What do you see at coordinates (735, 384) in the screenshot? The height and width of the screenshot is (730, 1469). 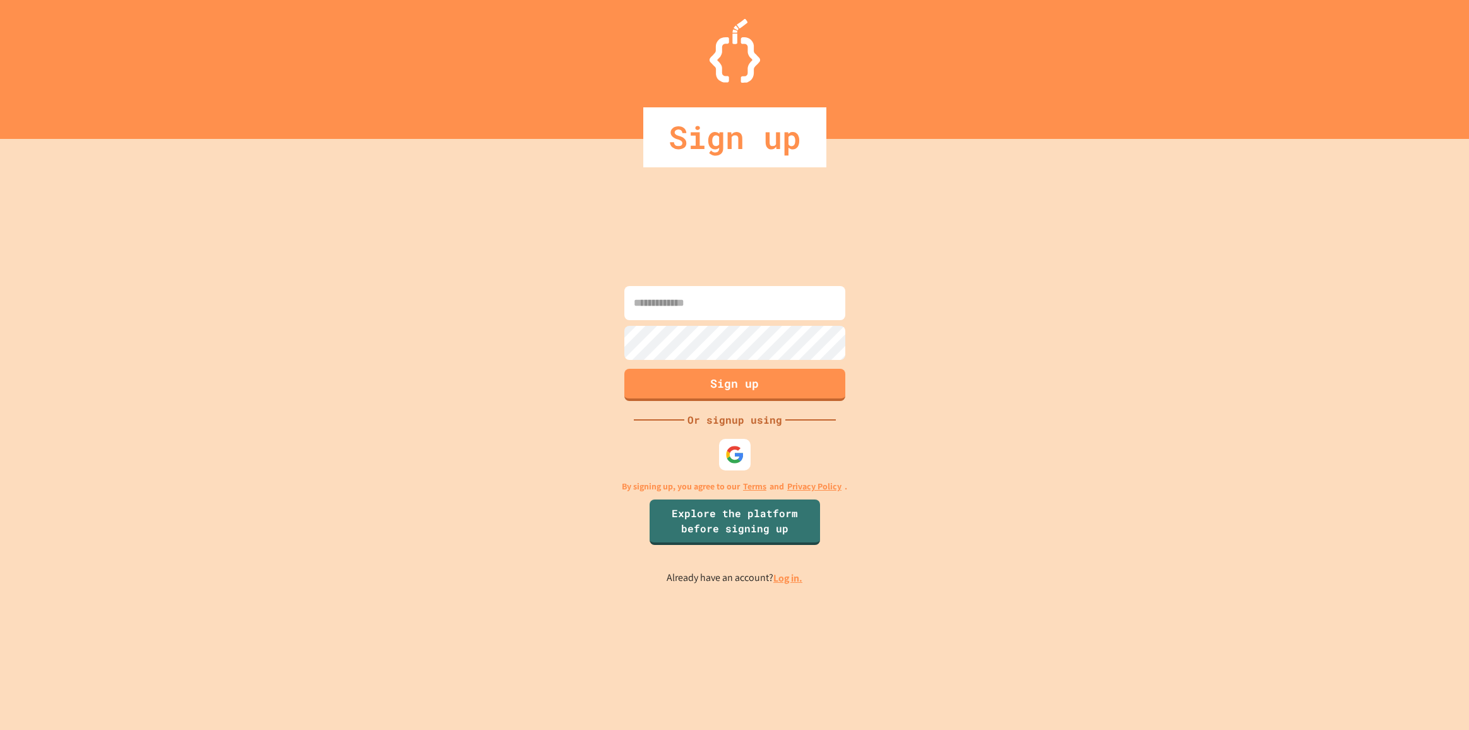 I see `button: Sign up` at bounding box center [735, 384].